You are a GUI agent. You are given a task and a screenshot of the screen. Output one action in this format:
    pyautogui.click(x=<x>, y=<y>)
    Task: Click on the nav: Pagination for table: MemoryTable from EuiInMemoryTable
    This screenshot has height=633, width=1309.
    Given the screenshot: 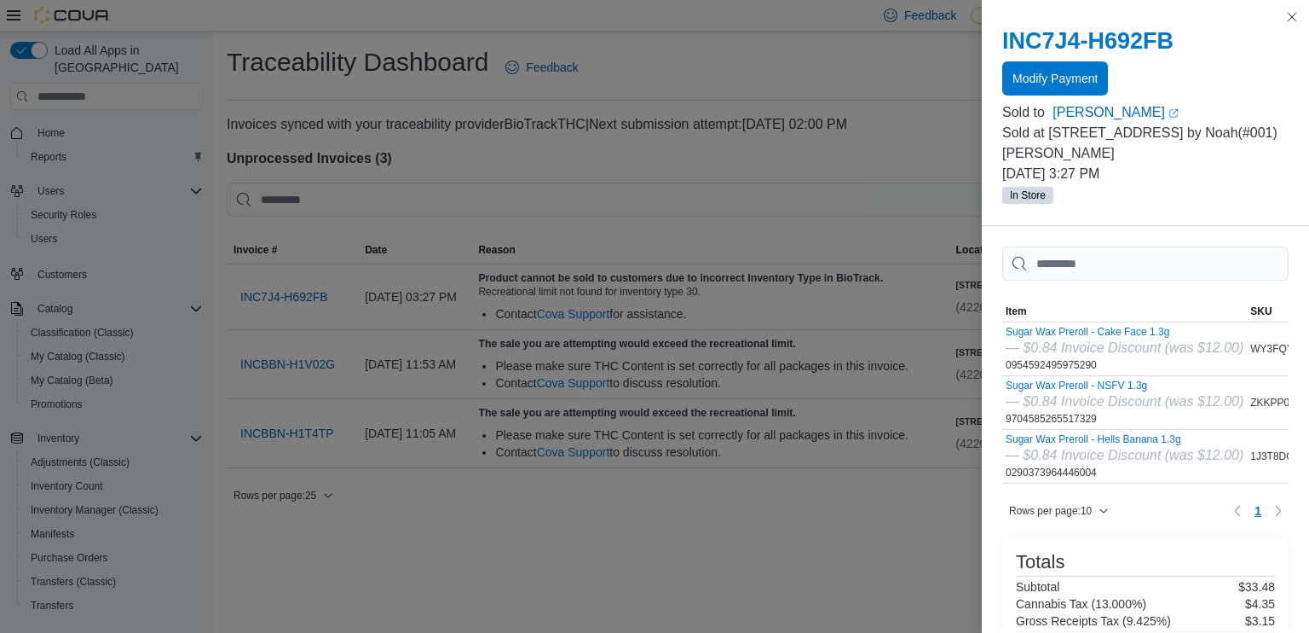 What is the action you would take?
    pyautogui.click(x=1258, y=511)
    